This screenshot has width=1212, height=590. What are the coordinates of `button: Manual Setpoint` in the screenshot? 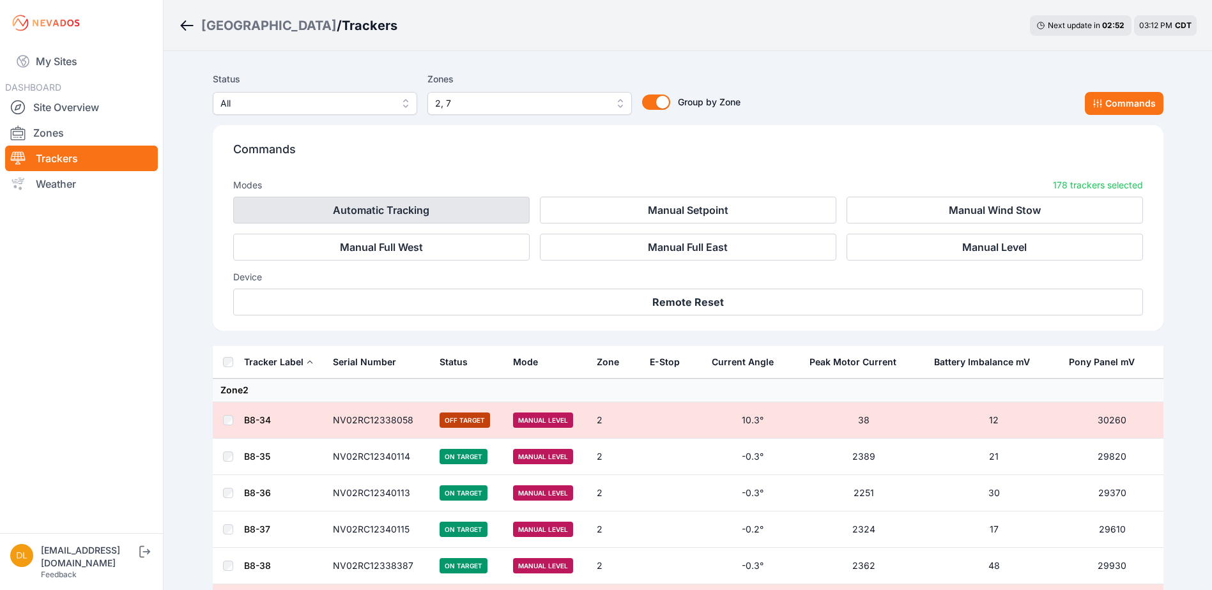 It's located at (688, 210).